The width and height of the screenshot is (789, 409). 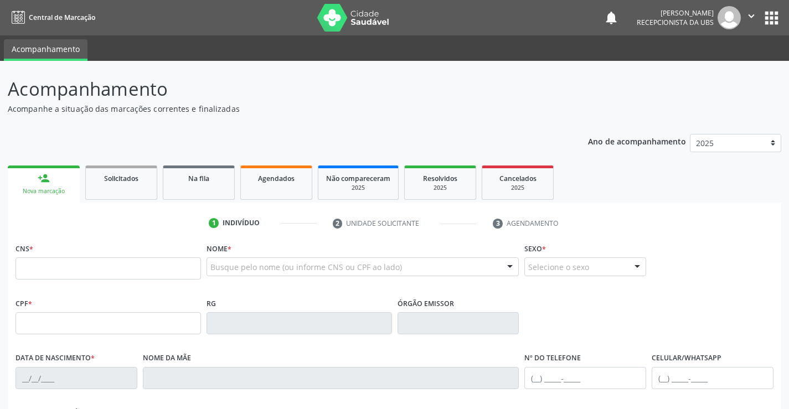 What do you see at coordinates (426, 304) in the screenshot?
I see `label: Órgão emissor` at bounding box center [426, 304].